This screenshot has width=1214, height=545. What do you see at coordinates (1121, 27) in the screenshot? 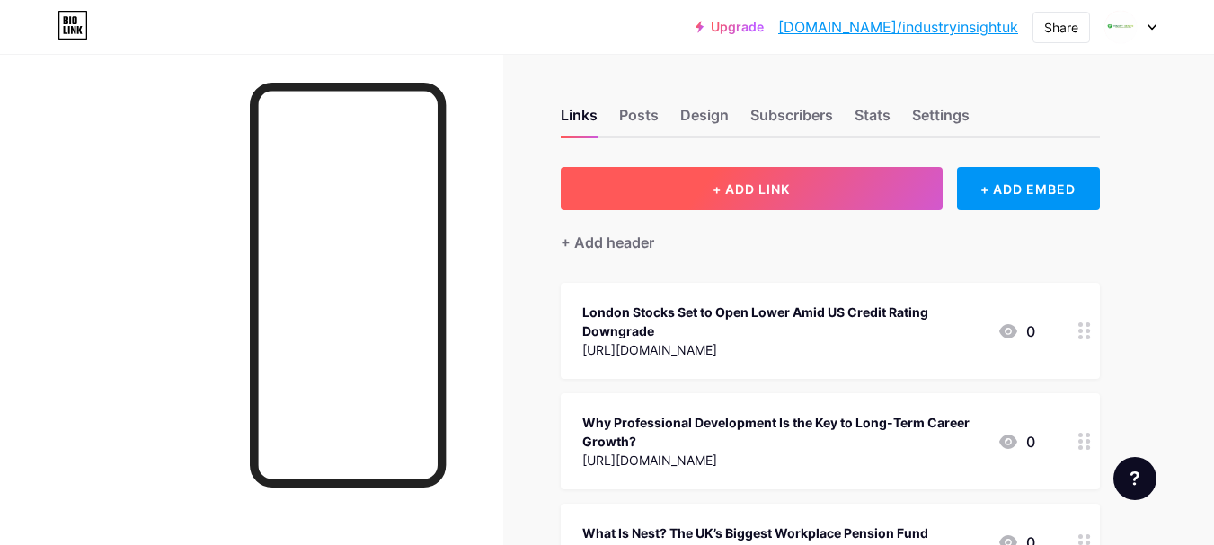
I see `img: industryinsightuk` at bounding box center [1121, 27].